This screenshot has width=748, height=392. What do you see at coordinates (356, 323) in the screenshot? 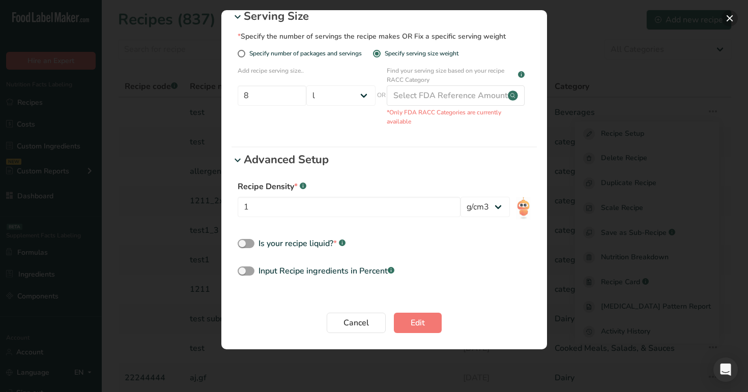
I see `span: Cancel` at bounding box center [356, 323].